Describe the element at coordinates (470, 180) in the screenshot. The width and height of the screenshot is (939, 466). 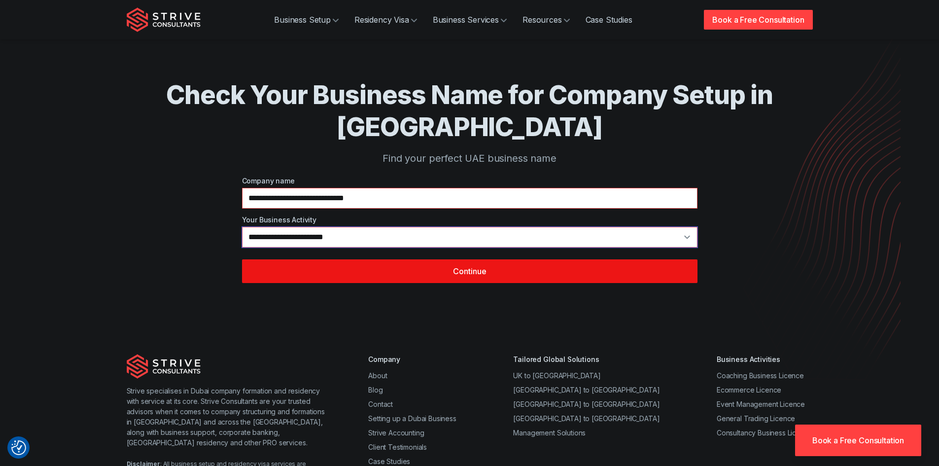
I see `label: Company name` at that location.